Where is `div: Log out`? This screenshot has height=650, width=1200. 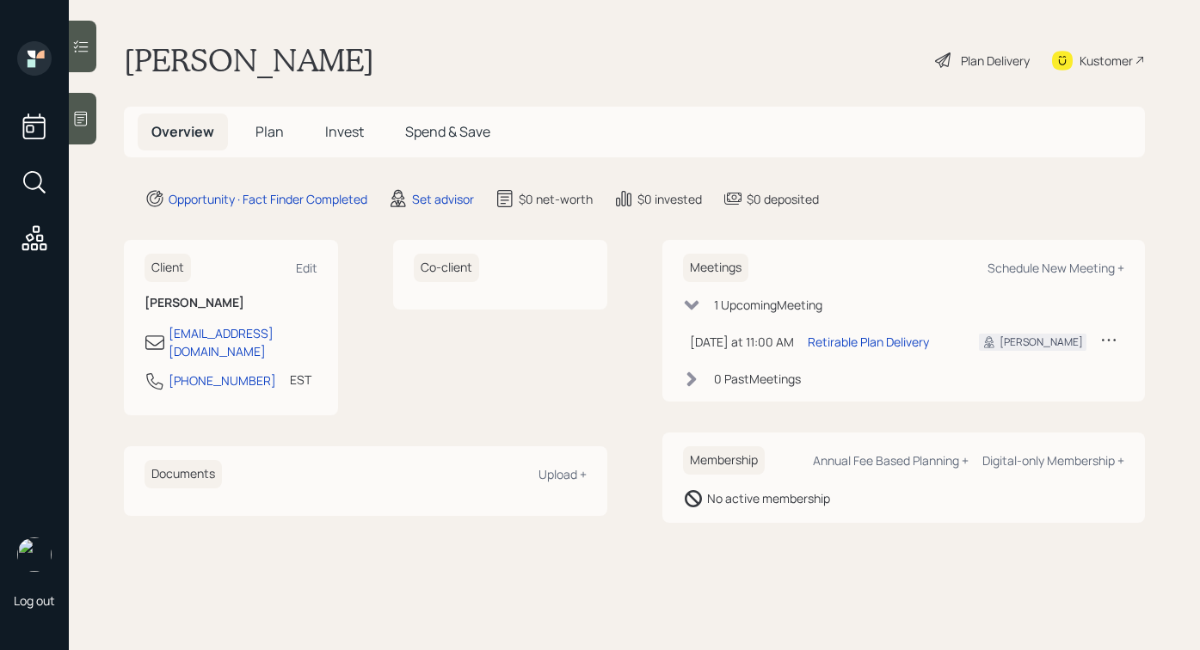
div: Log out is located at coordinates (34, 600).